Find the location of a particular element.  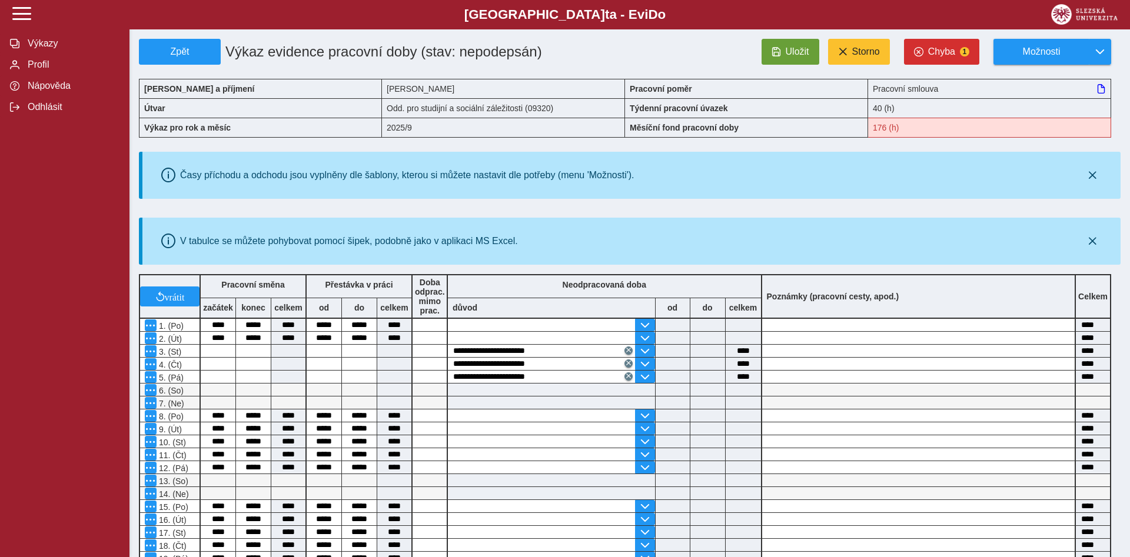

b: Týdenní pracovní úvazek is located at coordinates (679, 108).